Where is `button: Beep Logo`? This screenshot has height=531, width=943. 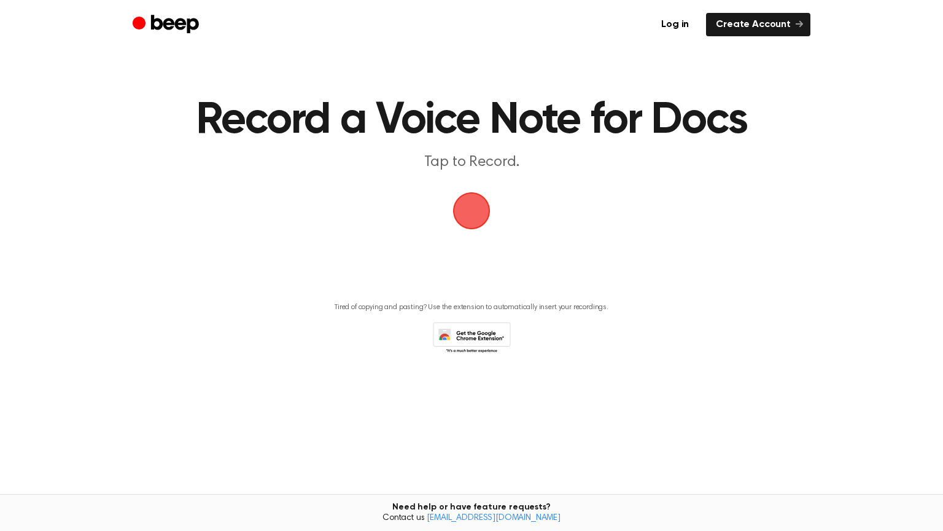
button: Beep Logo is located at coordinates (472, 211).